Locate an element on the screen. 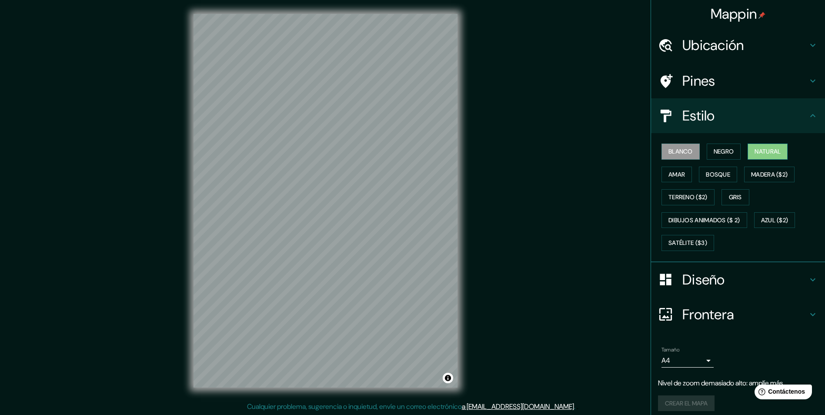  font: Dibujos animados ($ 2) is located at coordinates (704, 220).